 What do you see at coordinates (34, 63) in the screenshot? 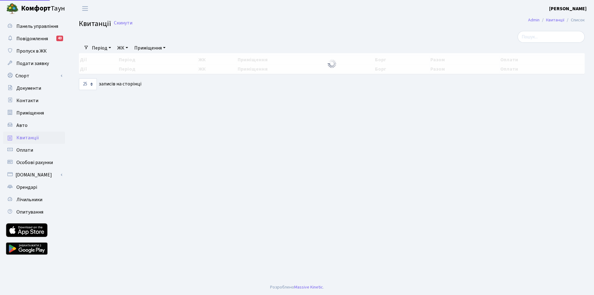
I see `a: Подати заявку` at bounding box center [34, 63].